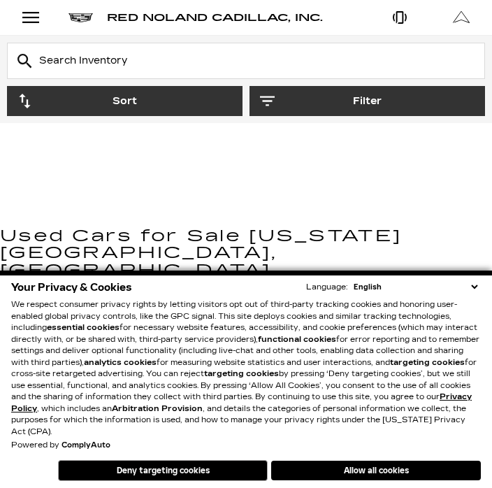 This screenshot has width=492, height=488. What do you see at coordinates (80, 17) in the screenshot?
I see `img: Cadillac logo` at bounding box center [80, 17].